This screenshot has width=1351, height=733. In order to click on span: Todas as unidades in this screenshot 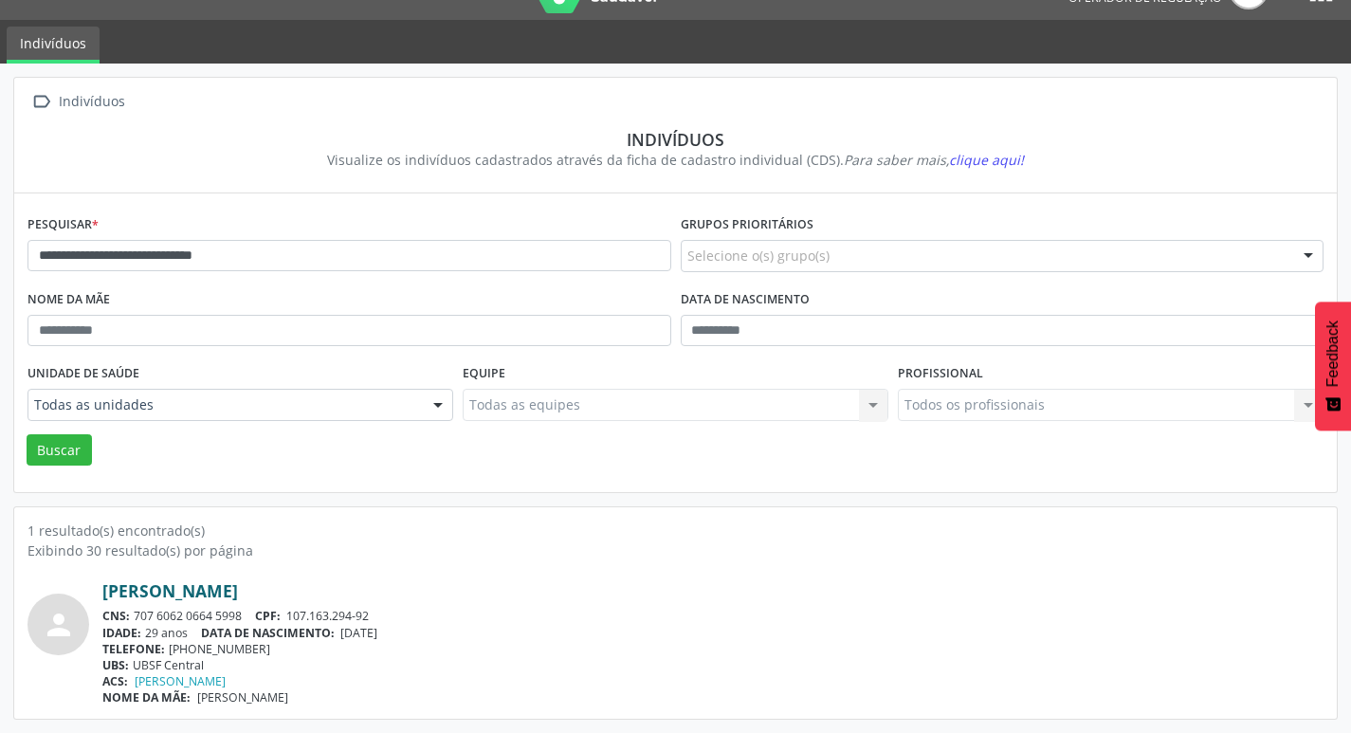, I will do `click(224, 405)`.